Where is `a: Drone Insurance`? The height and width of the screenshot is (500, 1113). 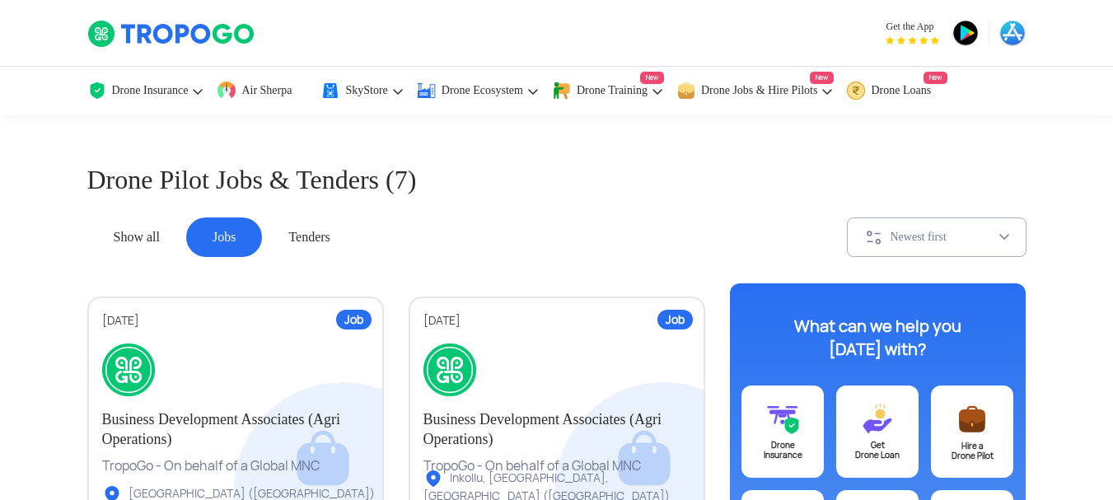 a: Drone Insurance is located at coordinates (146, 91).